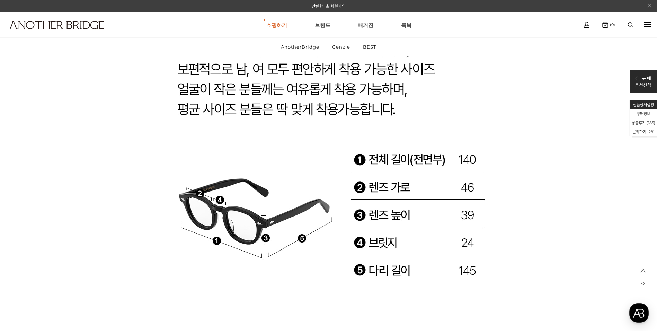  I want to click on a: 홈, so click(24, 228).